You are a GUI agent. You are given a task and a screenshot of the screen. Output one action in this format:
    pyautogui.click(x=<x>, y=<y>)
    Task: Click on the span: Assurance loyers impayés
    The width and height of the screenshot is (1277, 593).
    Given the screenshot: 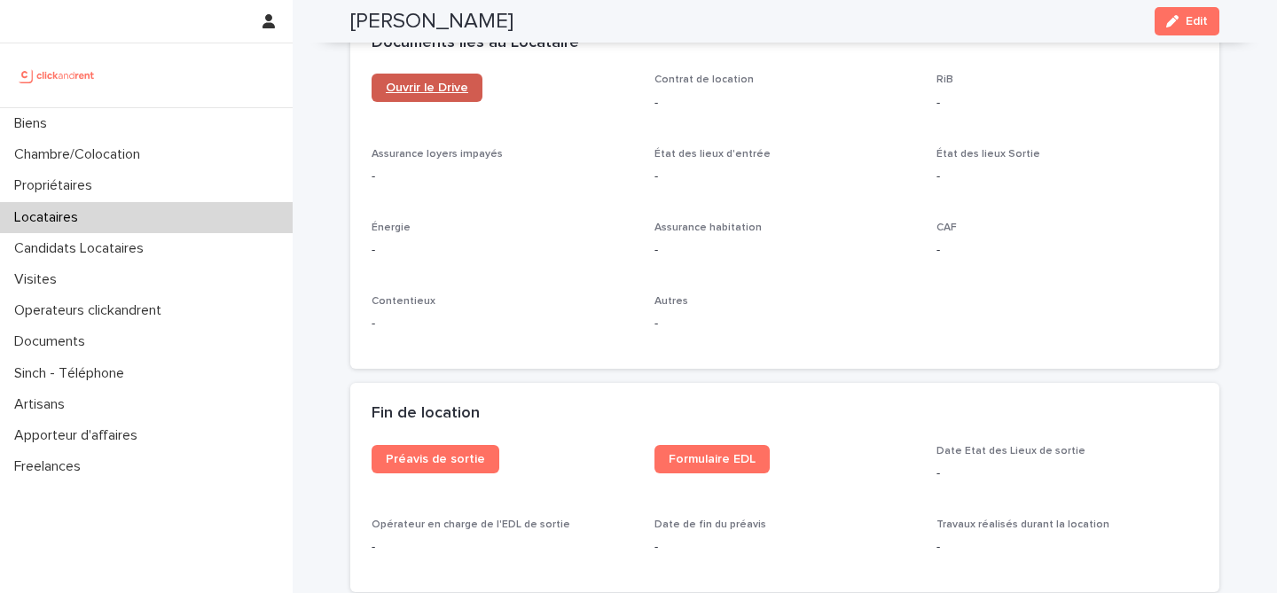 What is the action you would take?
    pyautogui.click(x=437, y=154)
    